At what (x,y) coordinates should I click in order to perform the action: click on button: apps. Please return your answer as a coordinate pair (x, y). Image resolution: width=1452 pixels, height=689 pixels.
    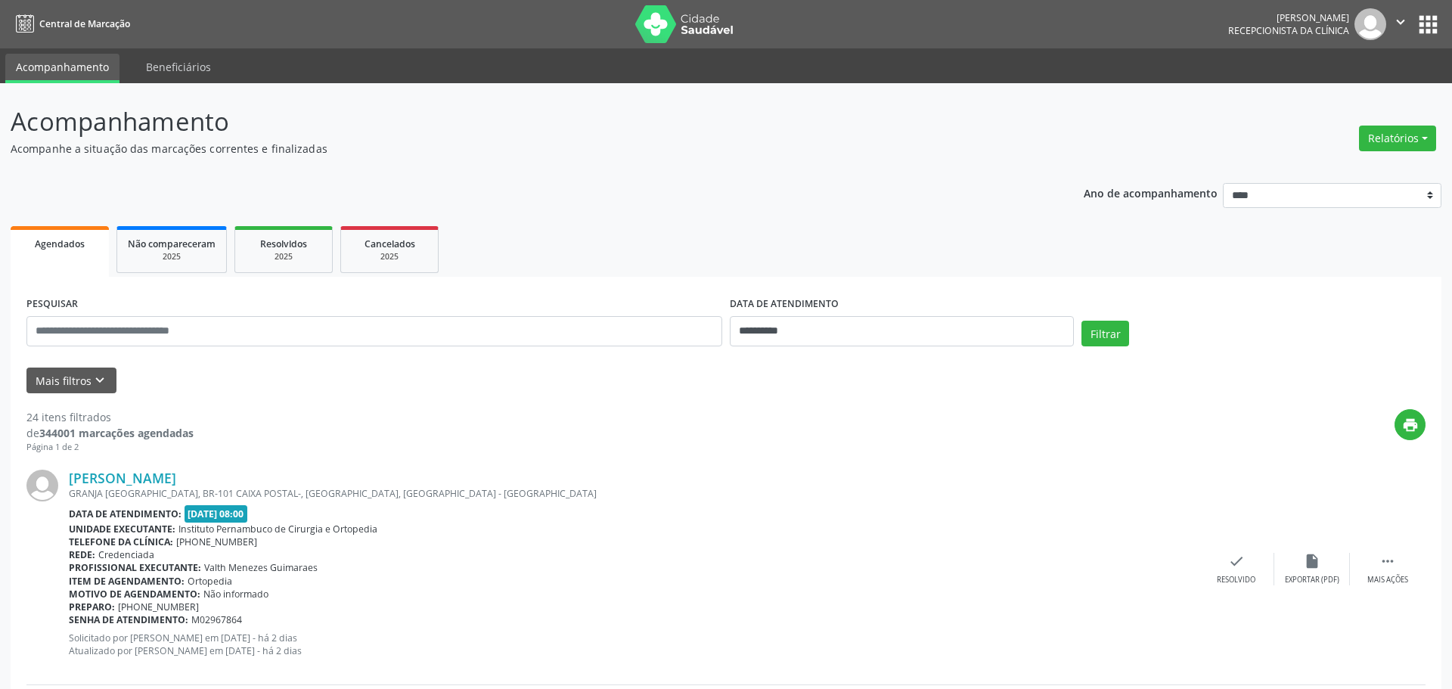
    Looking at the image, I should click on (1428, 24).